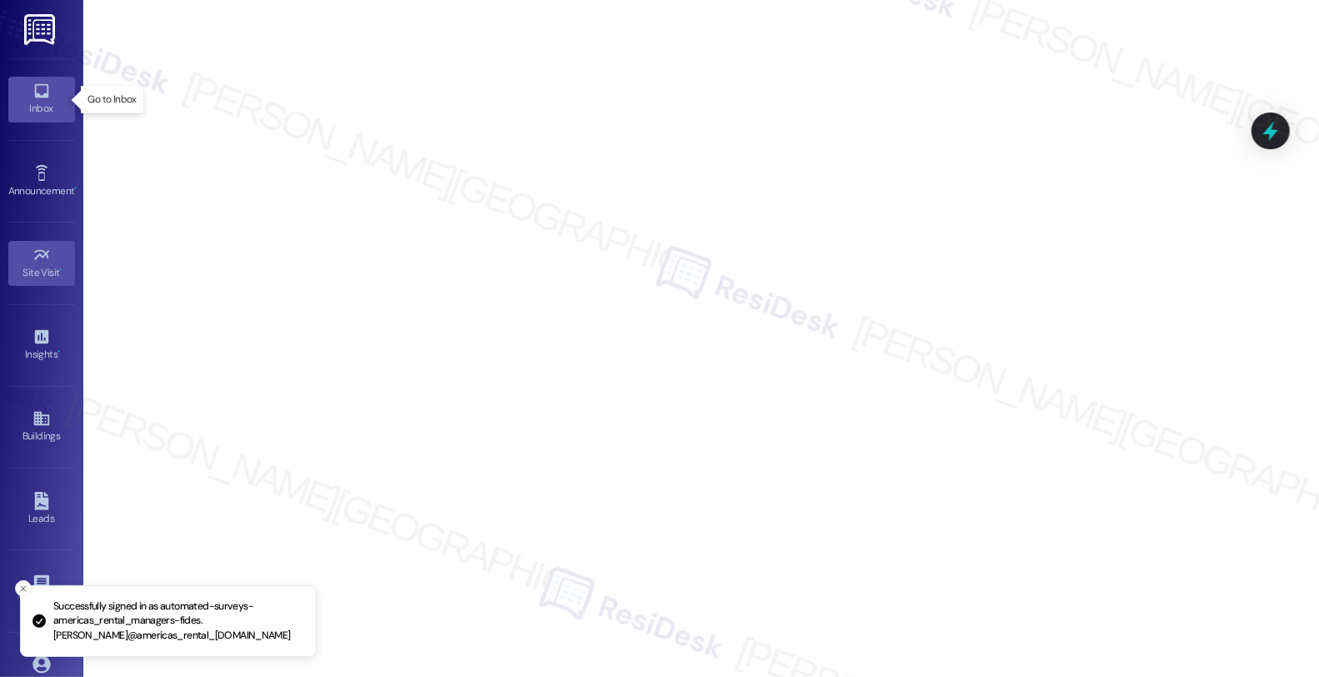  Describe the element at coordinates (42, 591) in the screenshot. I see `a: Templates •` at that location.